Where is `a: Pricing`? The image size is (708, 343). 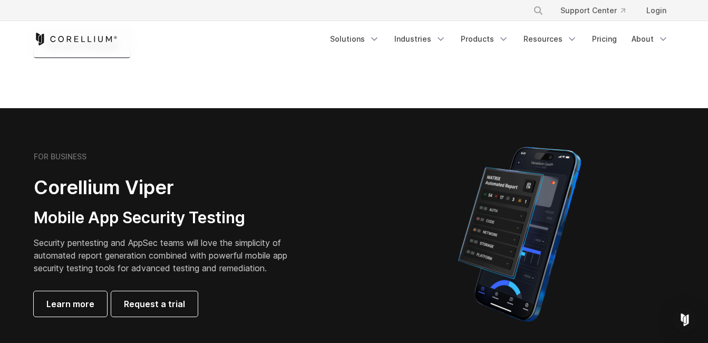
a: Pricing is located at coordinates (604, 39).